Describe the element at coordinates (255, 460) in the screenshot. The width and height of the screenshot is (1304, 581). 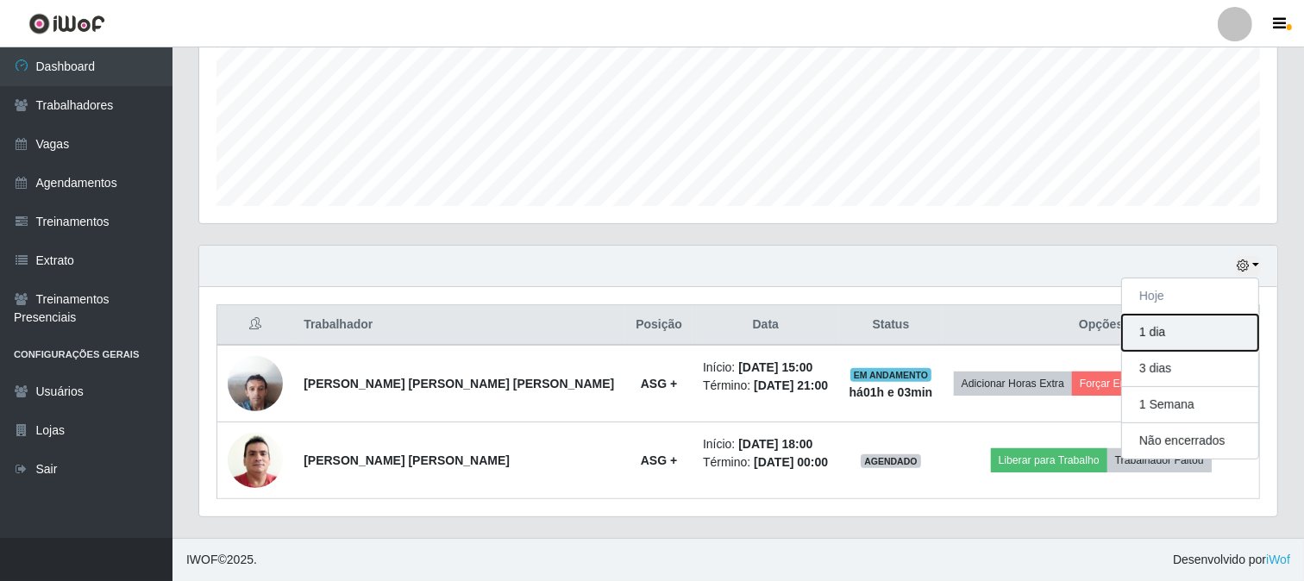
I see `img: 1717722421644.jpeg` at that location.